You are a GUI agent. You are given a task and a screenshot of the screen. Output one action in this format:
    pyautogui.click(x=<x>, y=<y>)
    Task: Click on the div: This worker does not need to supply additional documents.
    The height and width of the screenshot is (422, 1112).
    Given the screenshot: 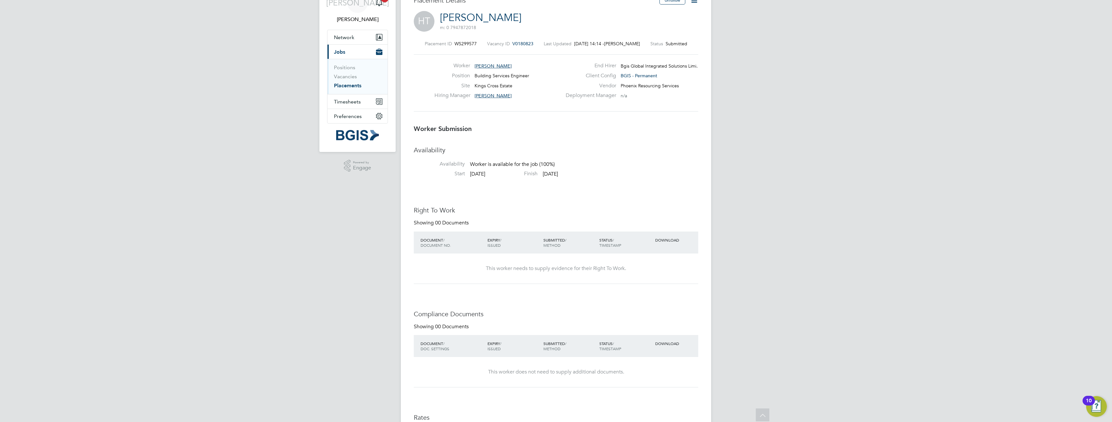 What is the action you would take?
    pyautogui.click(x=556, y=372)
    